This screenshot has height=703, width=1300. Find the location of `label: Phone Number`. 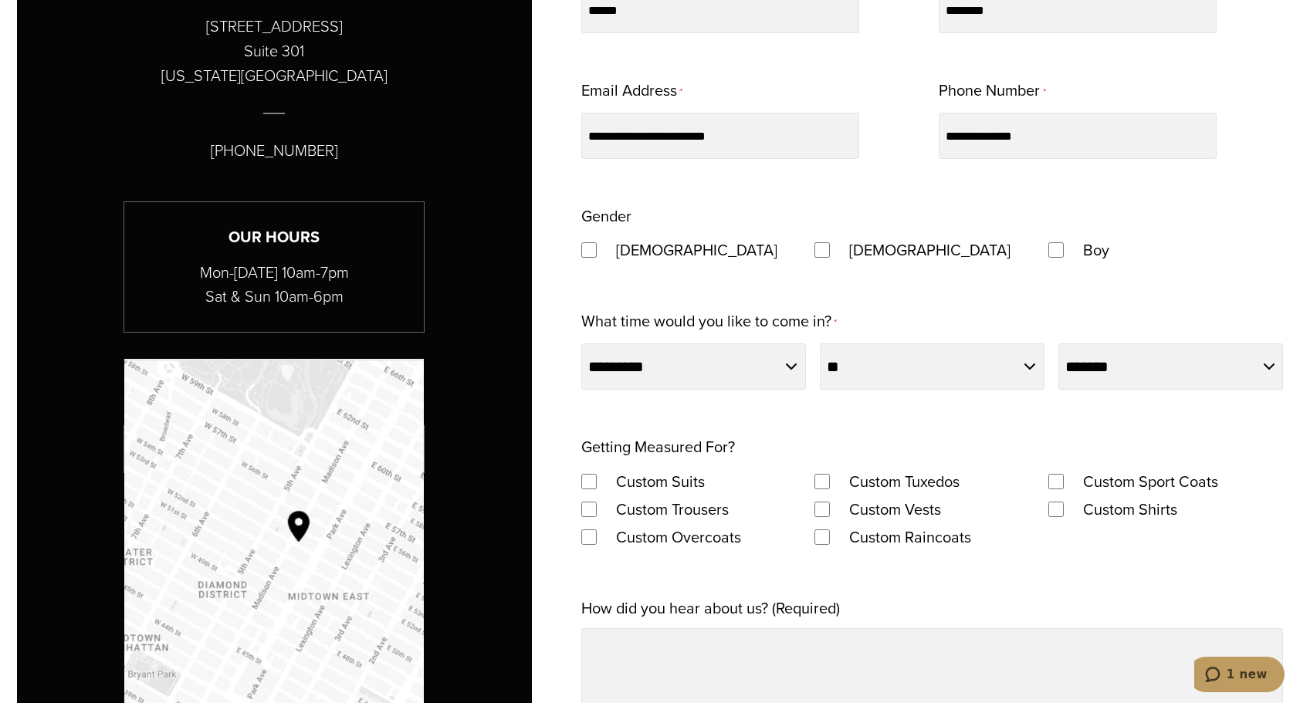

label: Phone Number is located at coordinates (992, 91).